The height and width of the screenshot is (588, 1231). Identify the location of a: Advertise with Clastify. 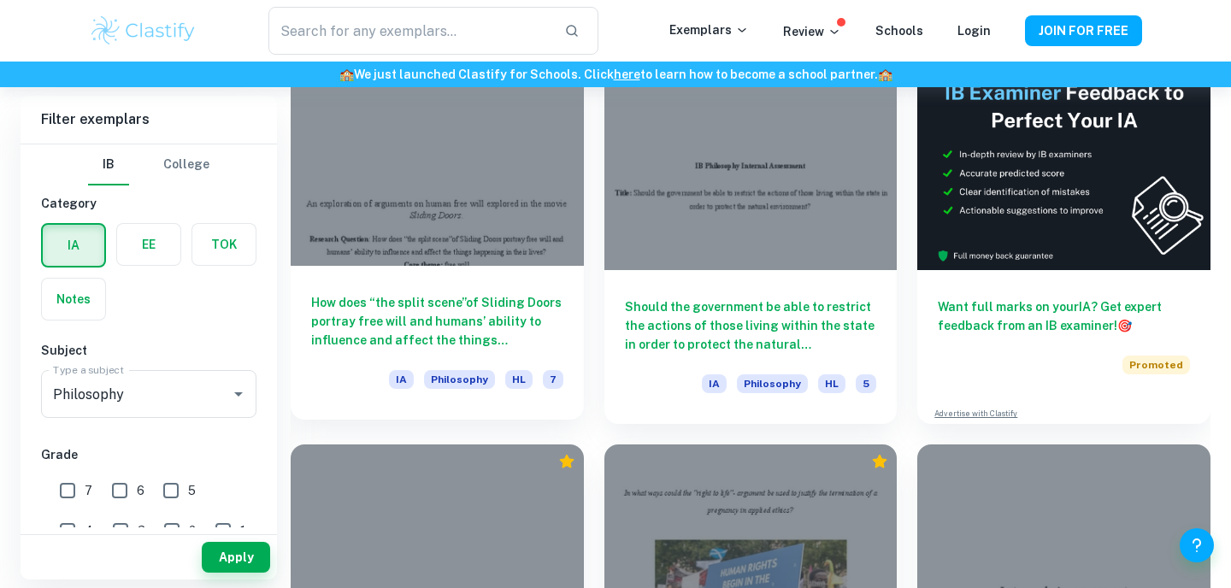
(975, 414).